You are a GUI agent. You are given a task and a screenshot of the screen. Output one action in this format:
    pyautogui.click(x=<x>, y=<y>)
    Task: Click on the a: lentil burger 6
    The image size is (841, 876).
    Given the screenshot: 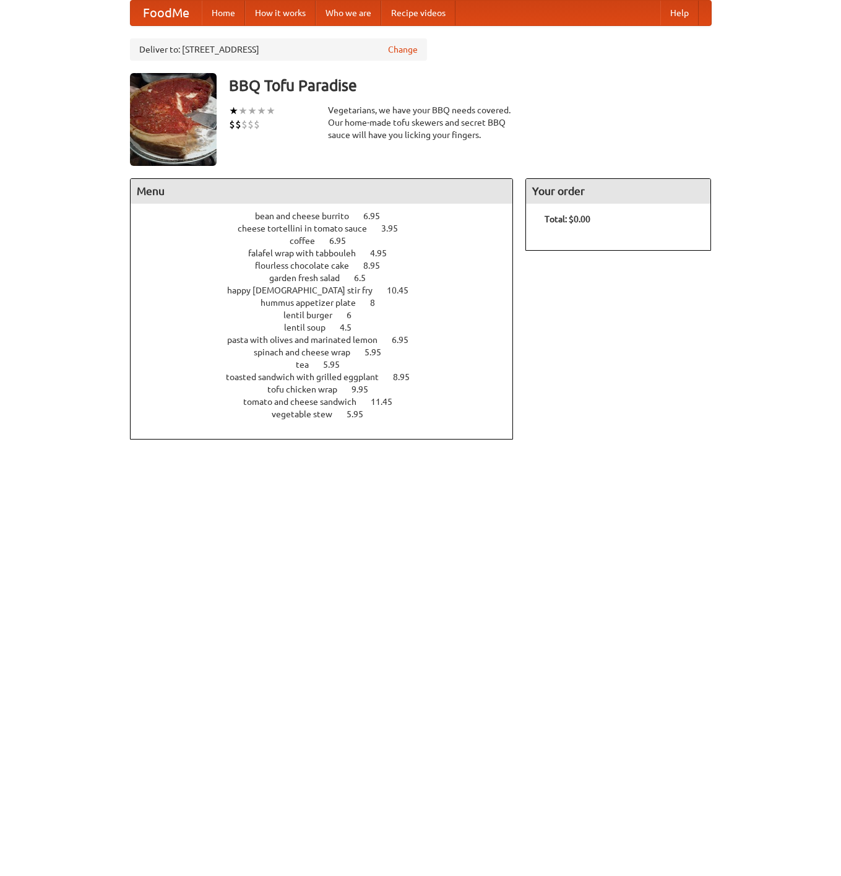 What is the action you would take?
    pyautogui.click(x=329, y=315)
    